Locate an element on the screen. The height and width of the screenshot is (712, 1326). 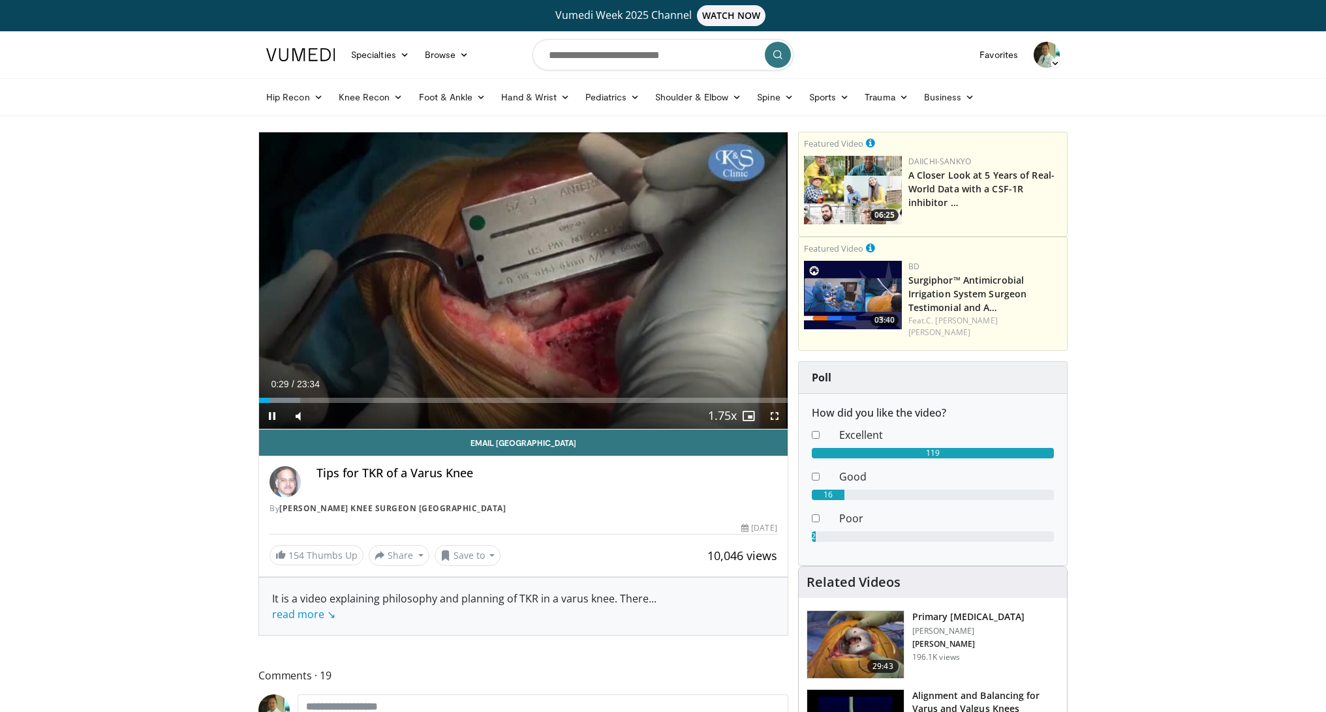
a: 154 Thumbs Up is located at coordinates (316, 555).